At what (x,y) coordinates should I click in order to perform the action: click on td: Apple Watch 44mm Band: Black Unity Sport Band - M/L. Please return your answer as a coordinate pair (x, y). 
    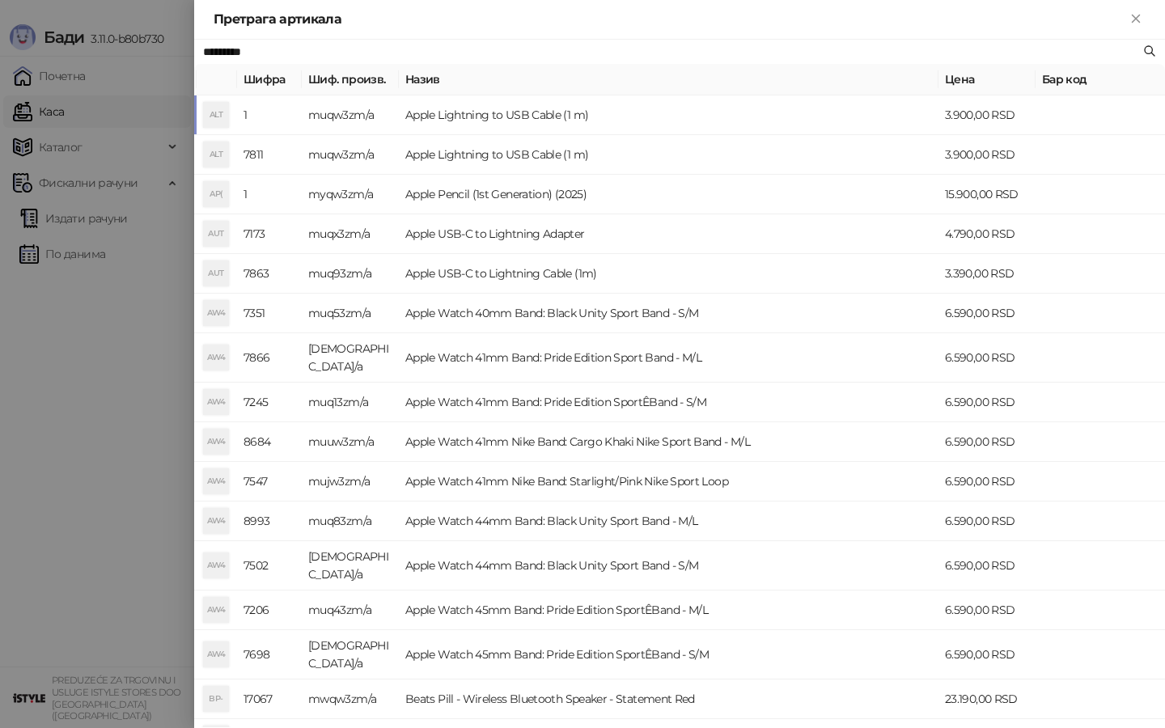
    Looking at the image, I should click on (668, 521).